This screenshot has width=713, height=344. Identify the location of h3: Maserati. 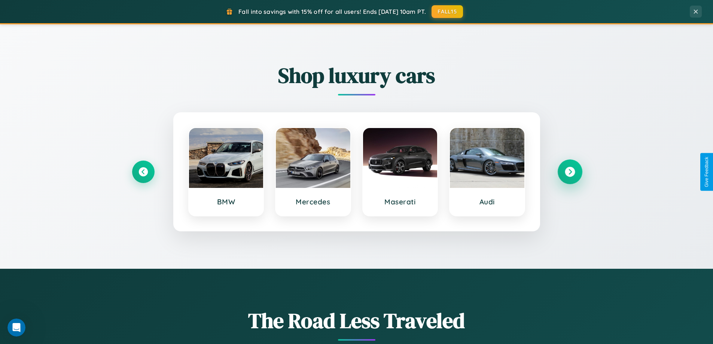
(400, 202).